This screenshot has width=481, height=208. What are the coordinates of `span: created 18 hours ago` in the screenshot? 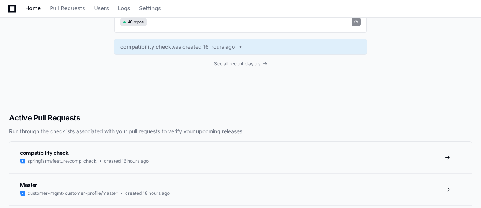 It's located at (147, 193).